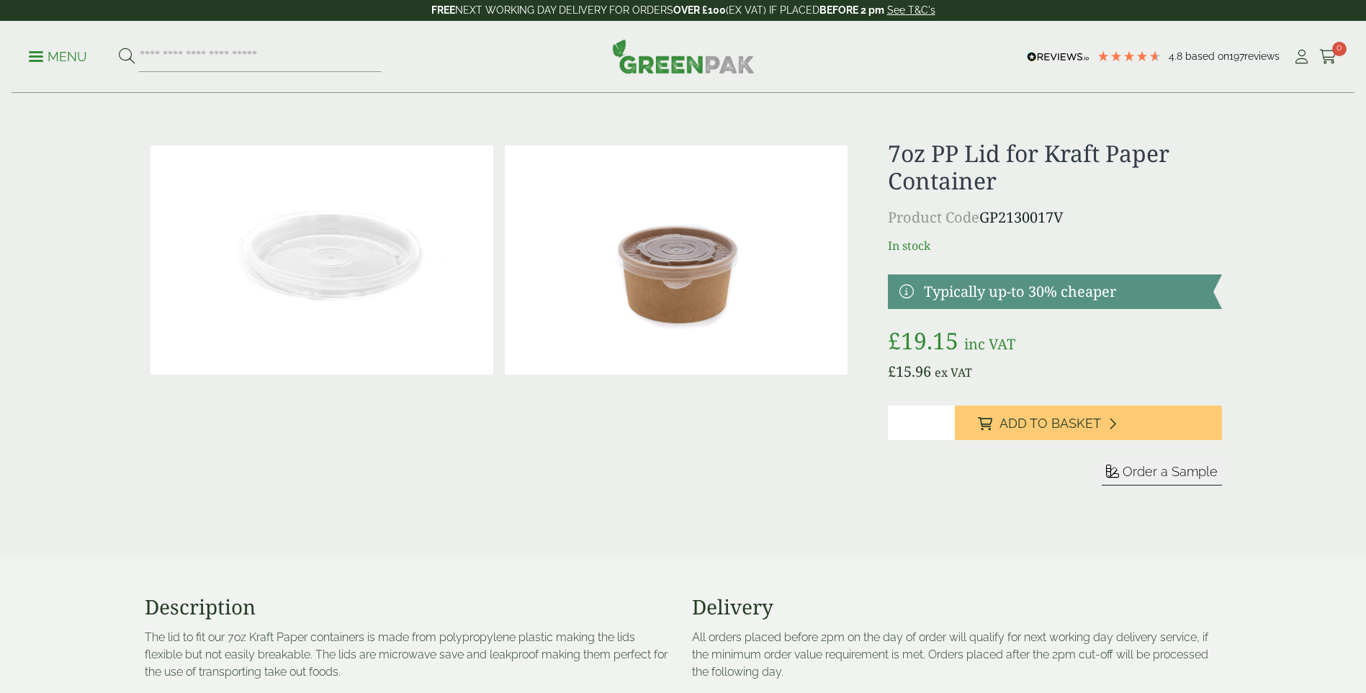  What do you see at coordinates (58, 55) in the screenshot?
I see `a: Menu` at bounding box center [58, 55].